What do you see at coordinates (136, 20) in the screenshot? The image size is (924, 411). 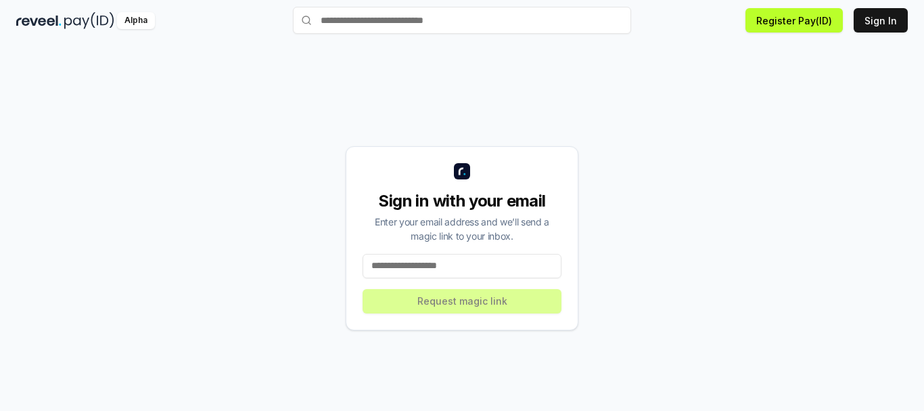 I see `div: Alpha` at bounding box center [136, 20].